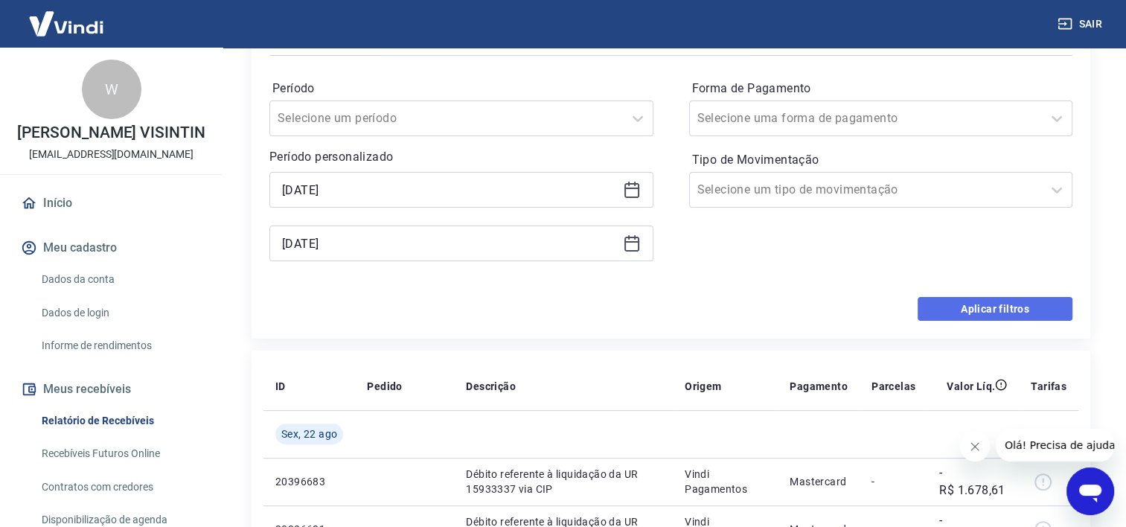  What do you see at coordinates (893, 386) in the screenshot?
I see `p: Parcelas` at bounding box center [893, 386].